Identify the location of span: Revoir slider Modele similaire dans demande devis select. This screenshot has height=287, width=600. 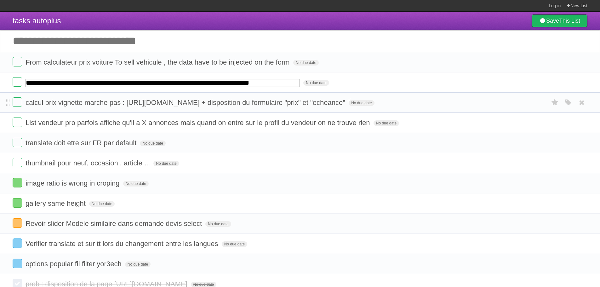
(114, 223).